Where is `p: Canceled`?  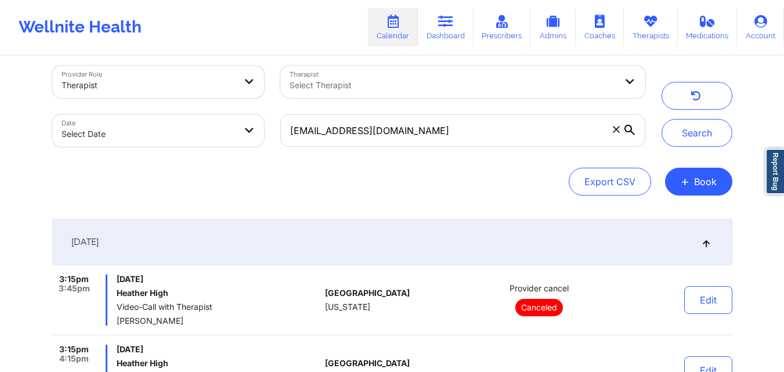
p: Canceled is located at coordinates (539, 307).